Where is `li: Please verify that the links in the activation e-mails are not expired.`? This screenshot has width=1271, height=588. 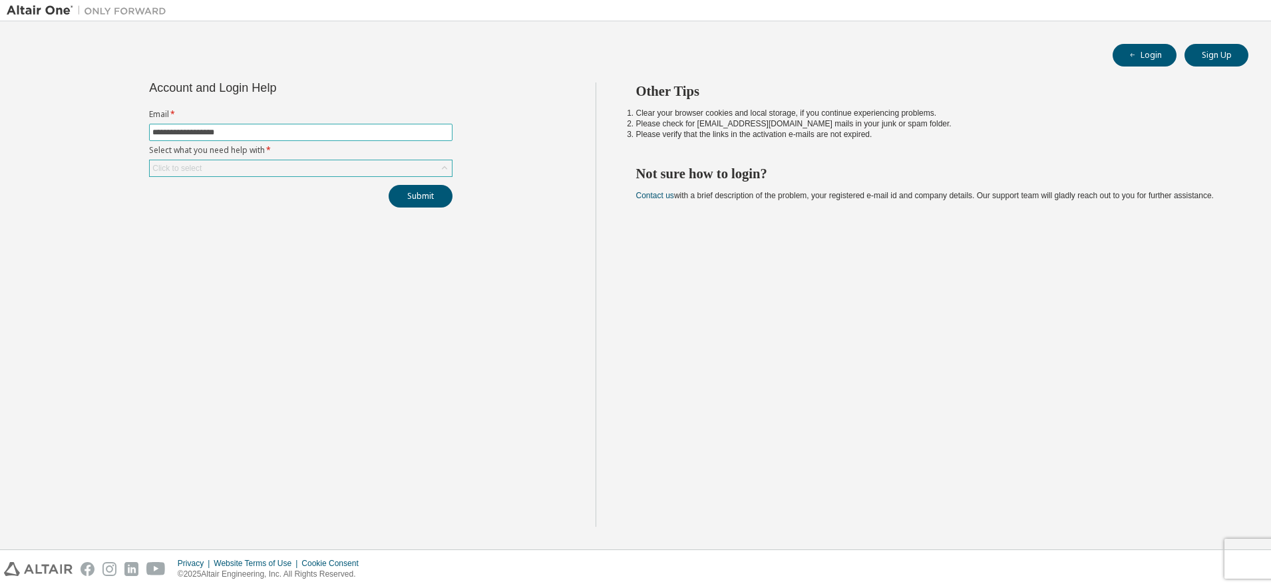
li: Please verify that the links in the activation e-mails are not expired. is located at coordinates (930, 134).